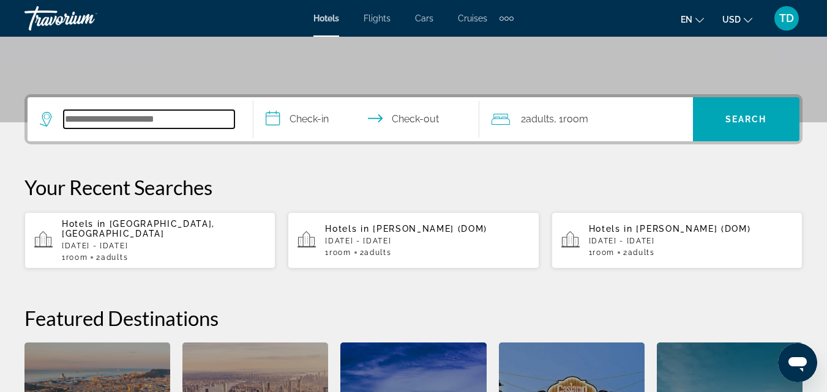 Image resolution: width=827 pixels, height=392 pixels. I want to click on button: Travelers: 2 adults, 0 children, so click(586, 119).